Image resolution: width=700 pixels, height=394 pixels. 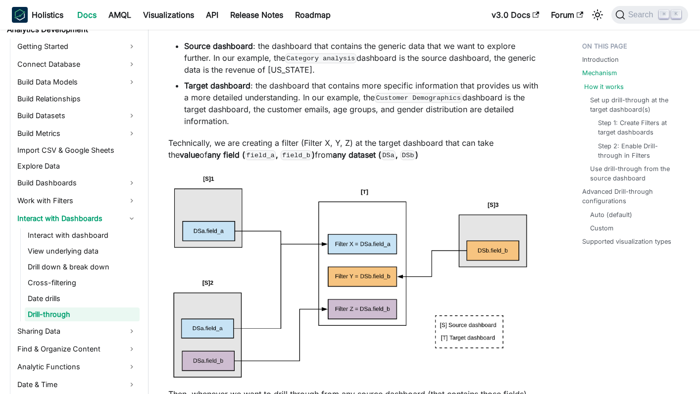 I want to click on a: Import CSV & Google Sheets, so click(x=77, y=150).